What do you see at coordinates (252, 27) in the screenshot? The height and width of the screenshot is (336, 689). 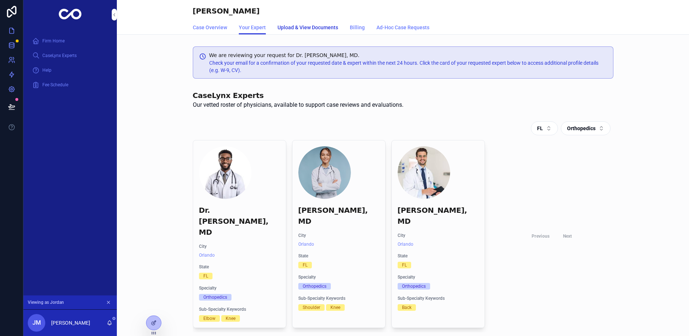 I see `span: Your Expert` at bounding box center [252, 27].